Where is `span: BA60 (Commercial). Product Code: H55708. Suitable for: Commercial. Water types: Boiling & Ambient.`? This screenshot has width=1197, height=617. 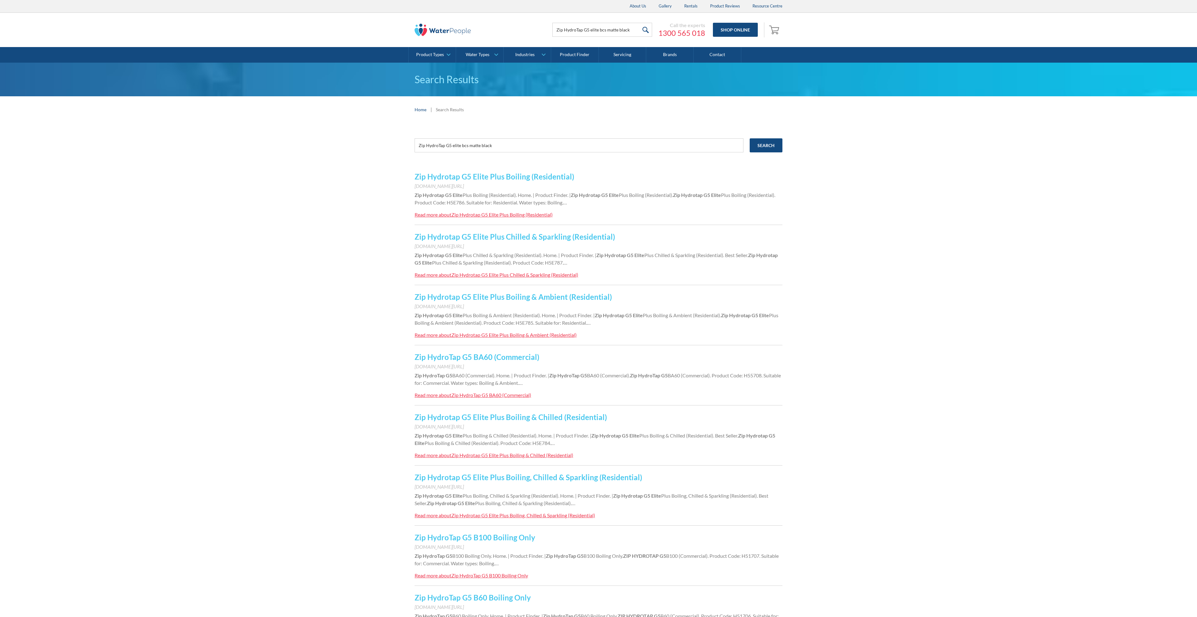 span: BA60 (Commercial). Product Code: H55708. Suitable for: Commercial. Water types: Boiling & Ambient. is located at coordinates (598, 379).